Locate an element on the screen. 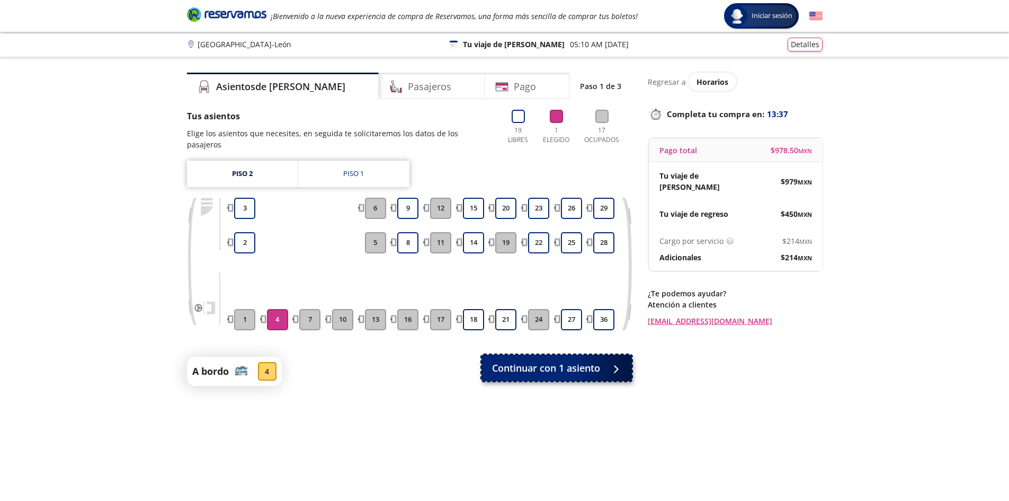  p: Atención a clientes is located at coordinates (735, 304).